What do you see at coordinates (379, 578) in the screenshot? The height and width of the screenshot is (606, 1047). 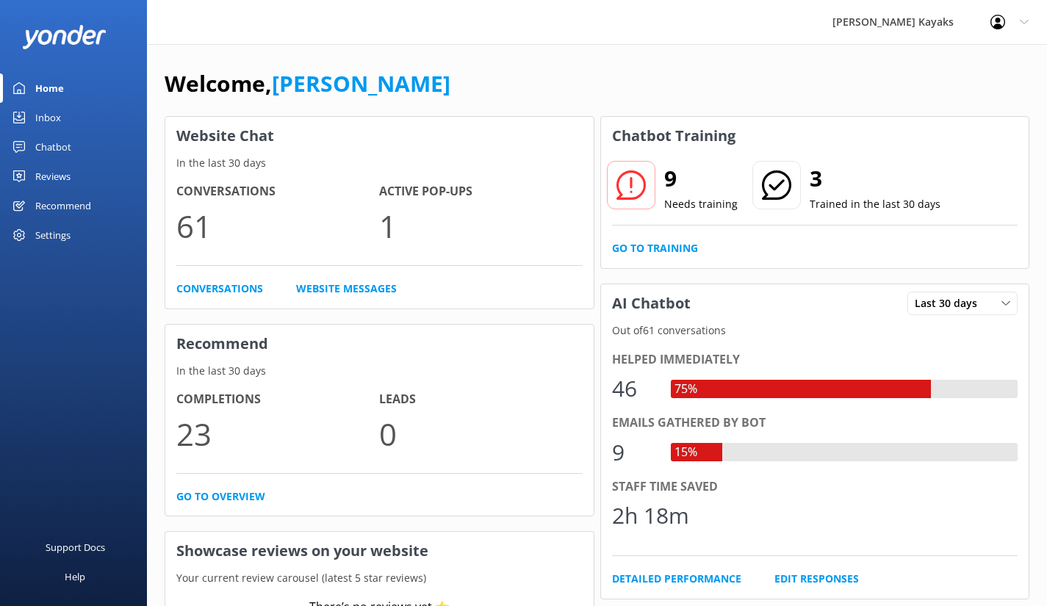 I see `p: Your current review carousel (latest 5 star reviews)` at bounding box center [379, 578].